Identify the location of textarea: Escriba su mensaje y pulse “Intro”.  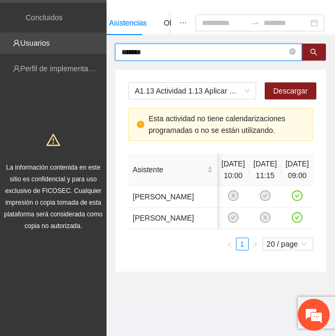
(104, 242).